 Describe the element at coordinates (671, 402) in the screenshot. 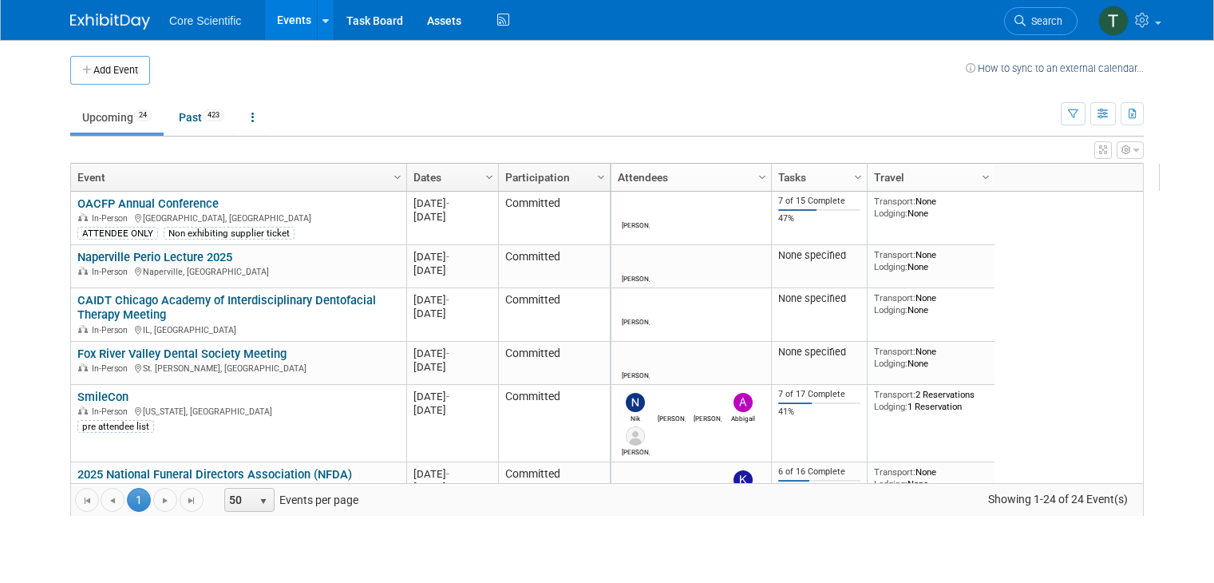

I see `img: James Belshe` at that location.